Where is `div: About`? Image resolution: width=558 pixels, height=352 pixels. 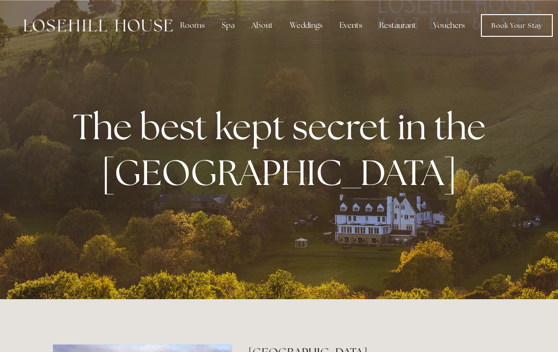 div: About is located at coordinates (262, 26).